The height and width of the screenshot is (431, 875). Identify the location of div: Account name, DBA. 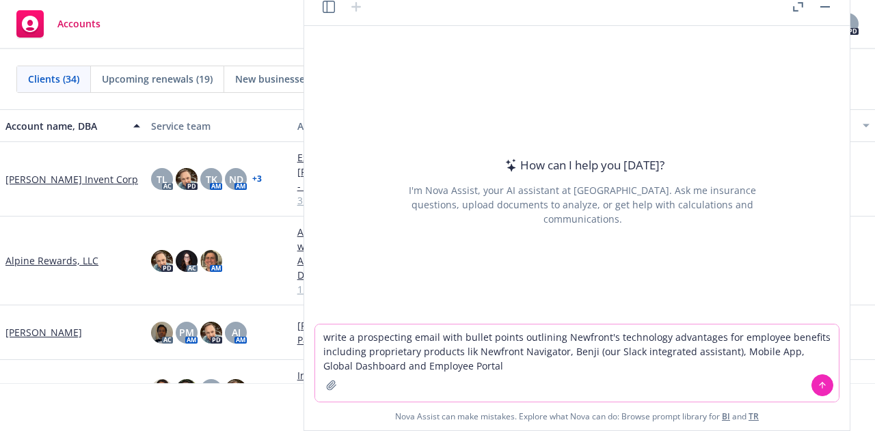
(65, 126).